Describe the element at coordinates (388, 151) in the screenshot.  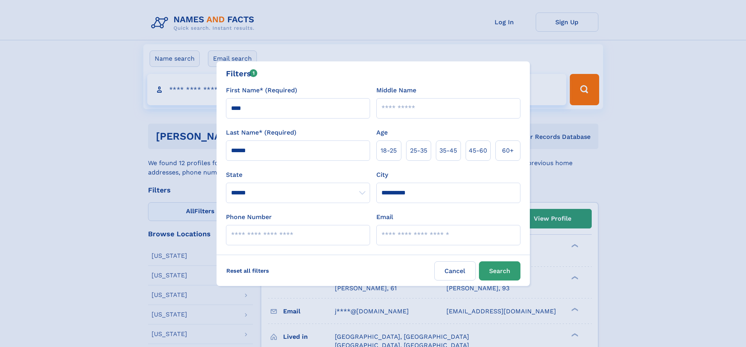
I see `span: 18‑25` at that location.